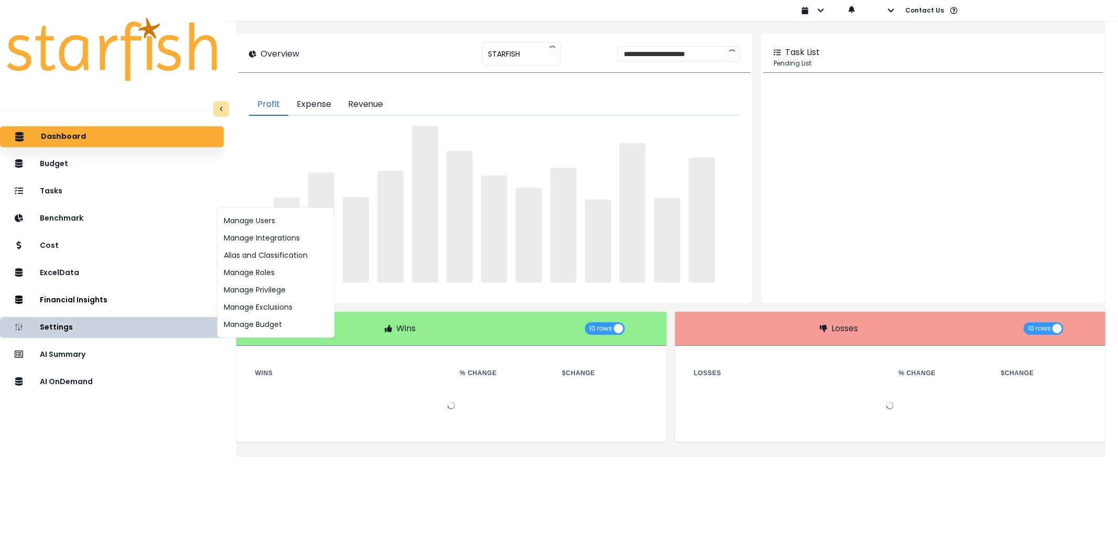 This screenshot has height=535, width=1118. I want to click on p: Pending List, so click(933, 63).